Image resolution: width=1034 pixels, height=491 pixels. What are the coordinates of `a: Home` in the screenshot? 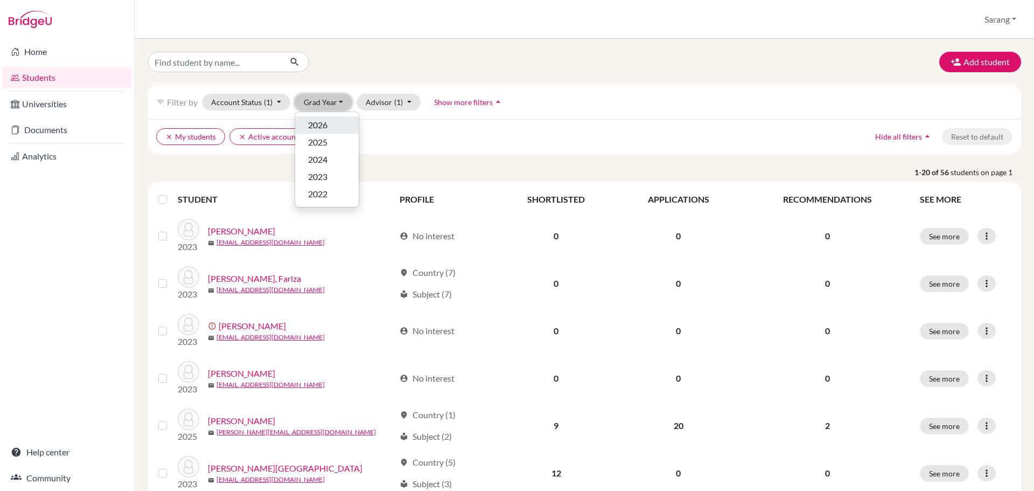 It's located at (67, 52).